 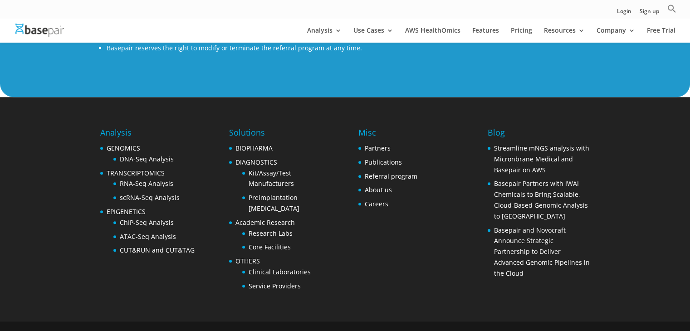 I want to click on a: Research Labs, so click(x=270, y=233).